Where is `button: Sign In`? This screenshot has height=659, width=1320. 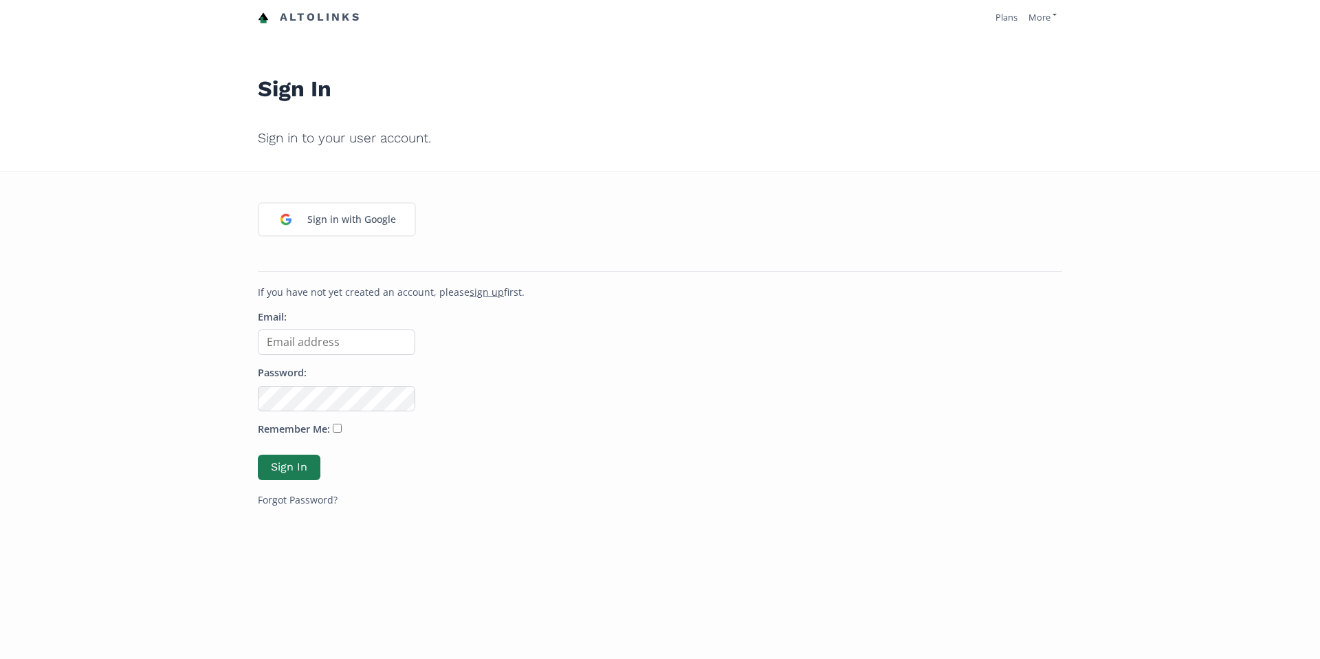 button: Sign In is located at coordinates (289, 467).